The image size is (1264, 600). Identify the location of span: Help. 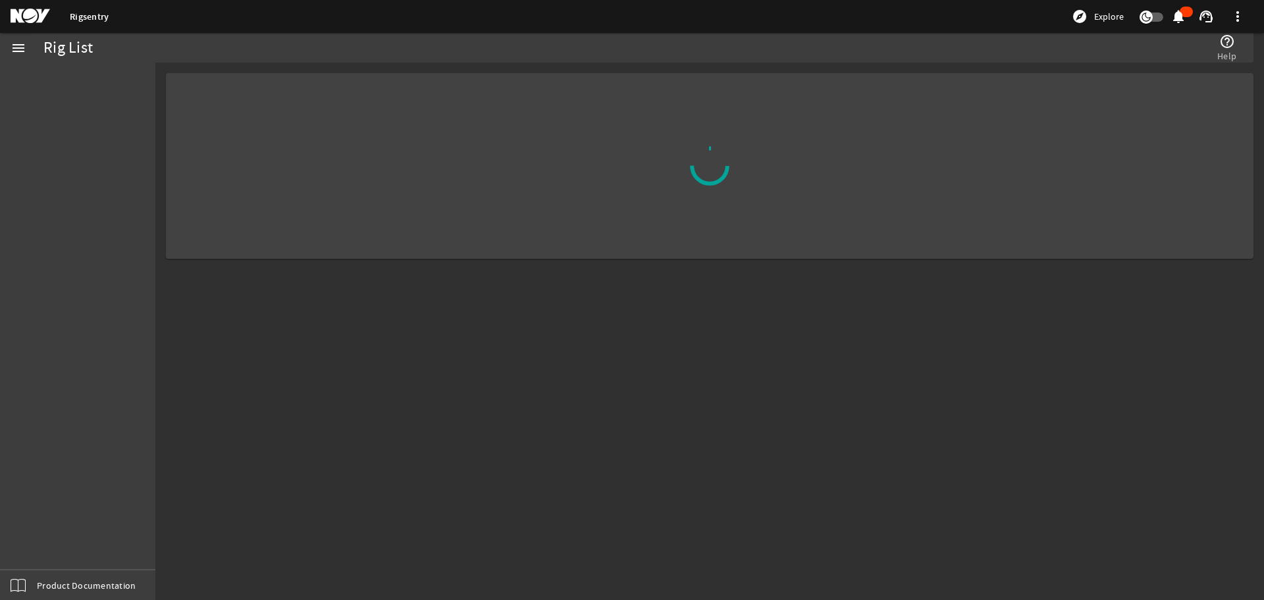
(1227, 56).